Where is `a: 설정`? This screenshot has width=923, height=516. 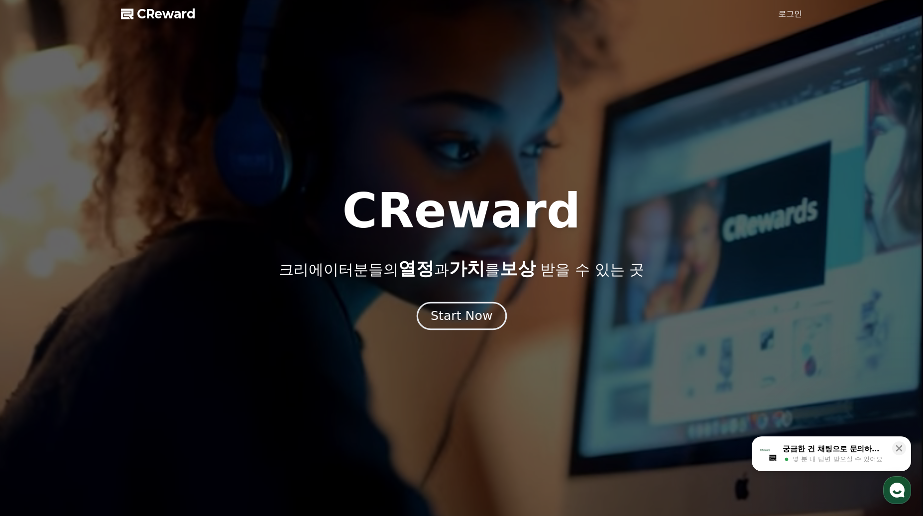
a: 설정 is located at coordinates (160, 328).